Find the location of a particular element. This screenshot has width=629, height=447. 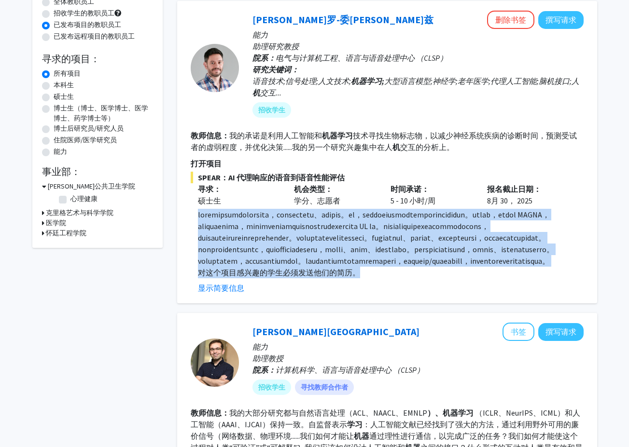

p: 助理教授 is located at coordinates (418, 358).